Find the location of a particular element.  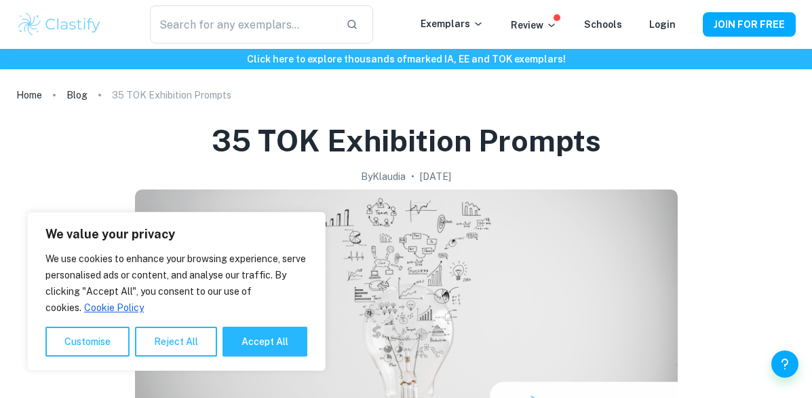

button: Customise is located at coordinates (88, 341).